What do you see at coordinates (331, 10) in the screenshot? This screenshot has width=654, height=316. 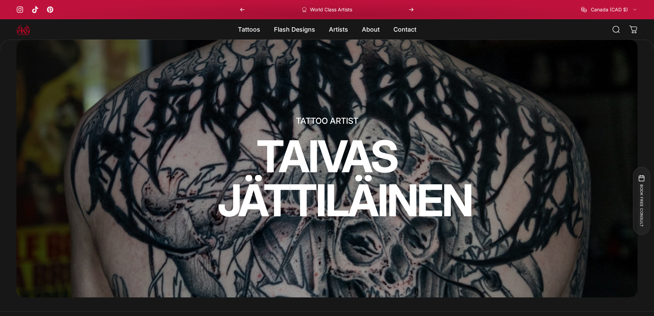 I see `p: World Class Artists` at bounding box center [331, 10].